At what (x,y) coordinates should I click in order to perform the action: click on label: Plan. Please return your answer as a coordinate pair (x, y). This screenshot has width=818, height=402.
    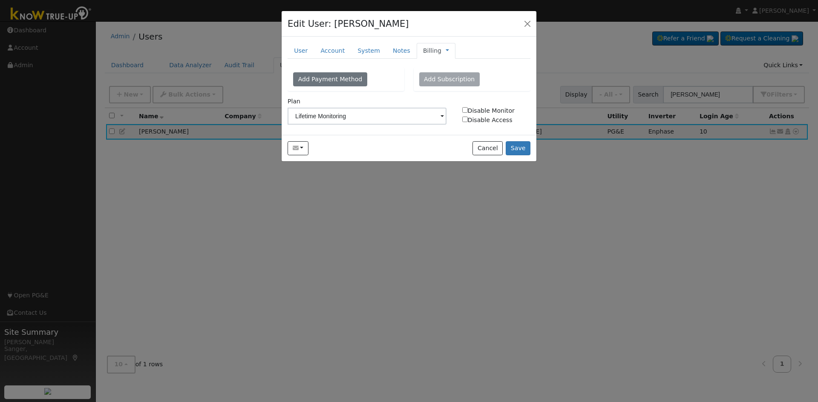
    Looking at the image, I should click on (294, 101).